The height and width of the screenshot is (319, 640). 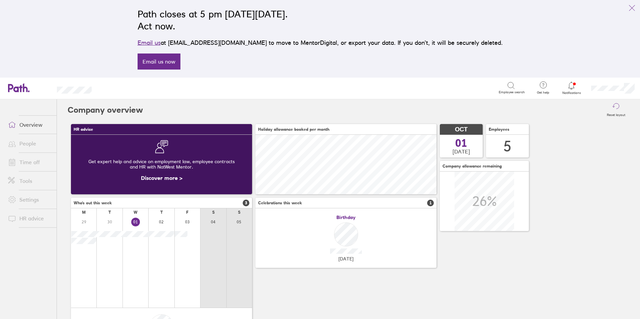 I want to click on a: Time off, so click(x=29, y=162).